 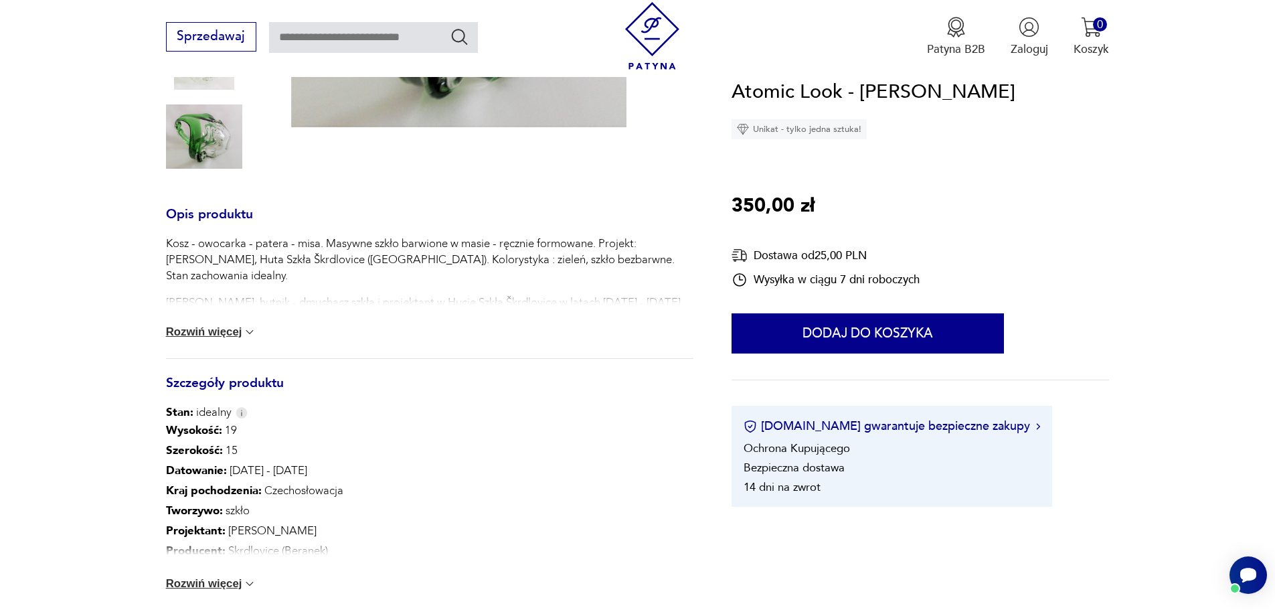 I want to click on p: Czechosłowacja, so click(x=278, y=490).